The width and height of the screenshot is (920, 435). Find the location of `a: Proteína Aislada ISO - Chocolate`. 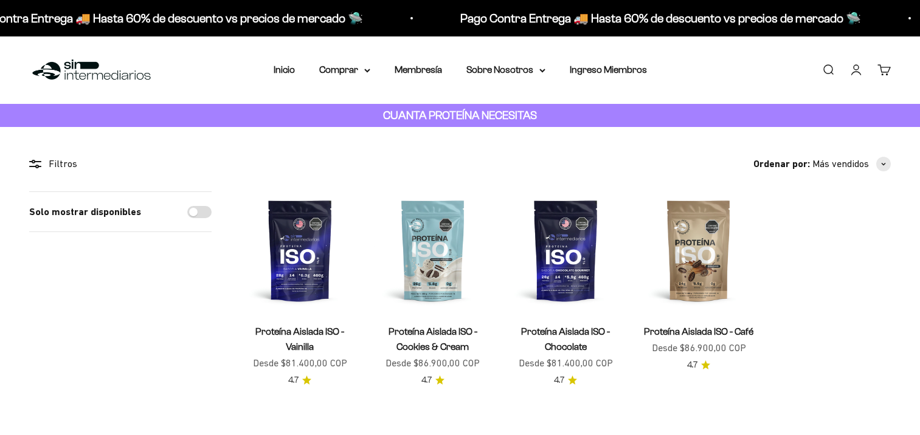

a: Proteína Aislada ISO - Chocolate is located at coordinates (566, 339).